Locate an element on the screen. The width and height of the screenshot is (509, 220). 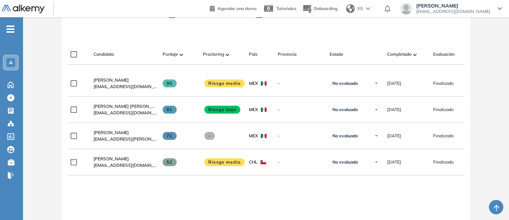
span: 90 is located at coordinates (169, 83).